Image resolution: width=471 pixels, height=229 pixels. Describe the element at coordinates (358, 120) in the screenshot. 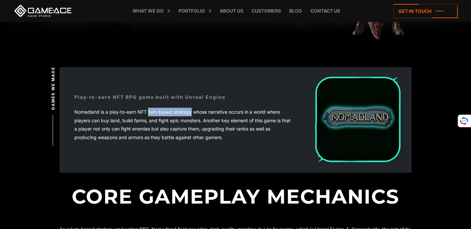

I see `img: nomadland logo` at that location.